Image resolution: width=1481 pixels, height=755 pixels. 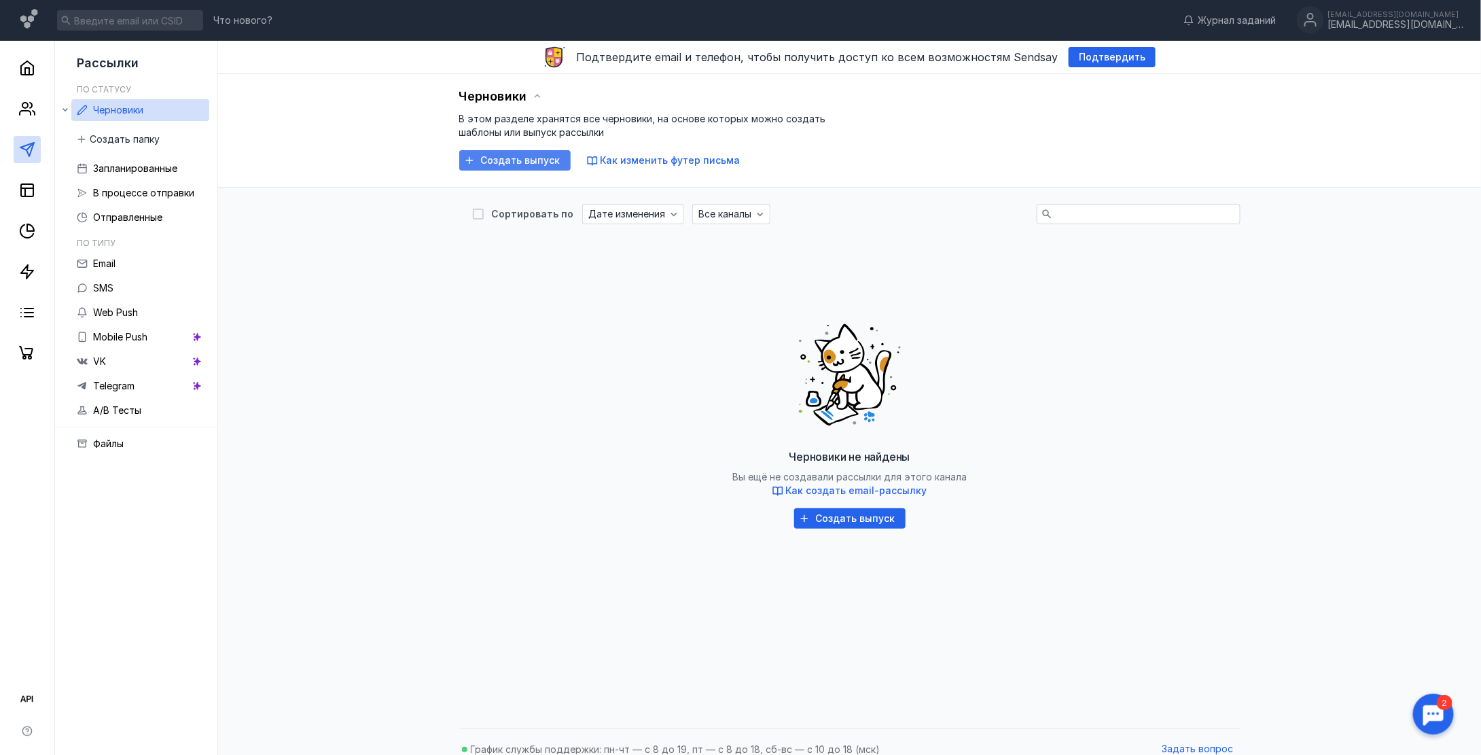 I want to click on span: Создать папку, so click(x=124, y=139).